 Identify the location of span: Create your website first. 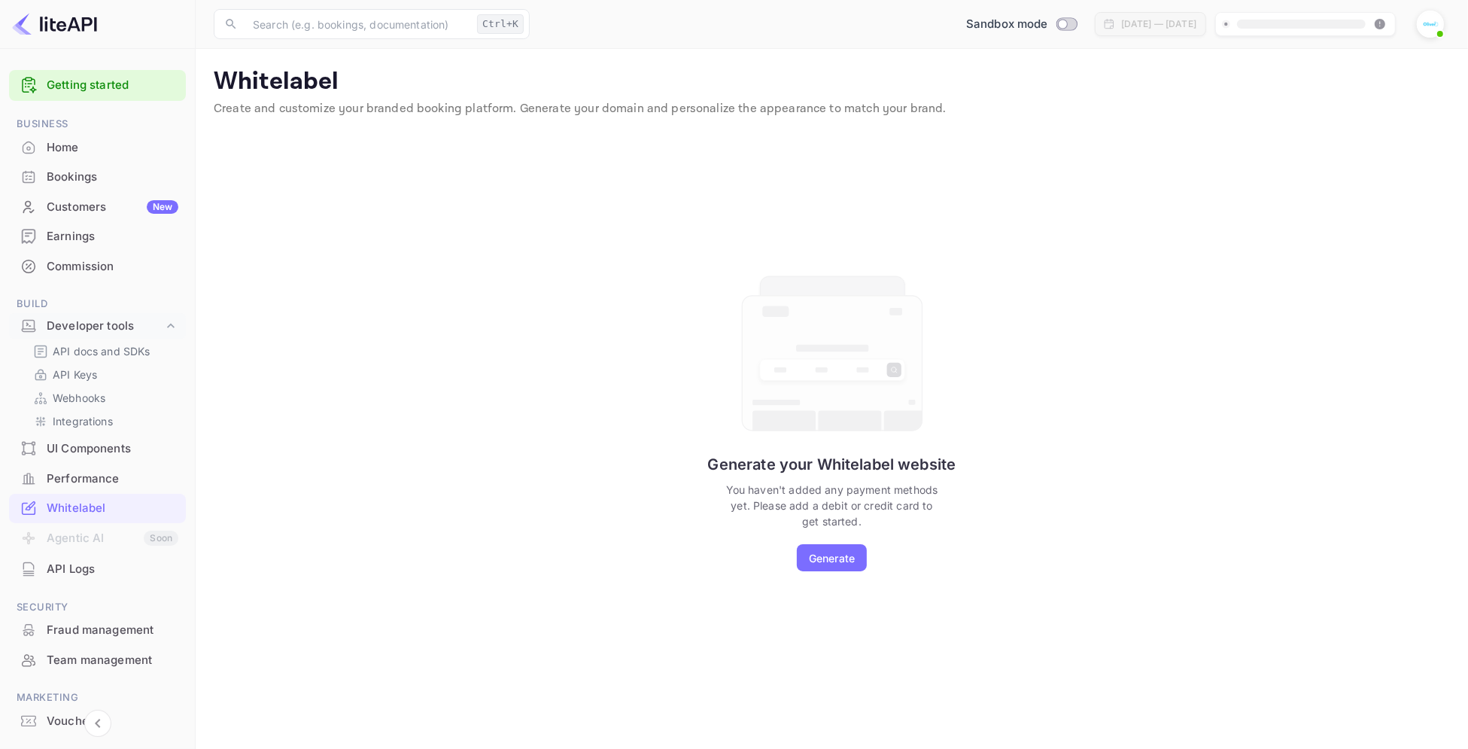
(1305, 24).